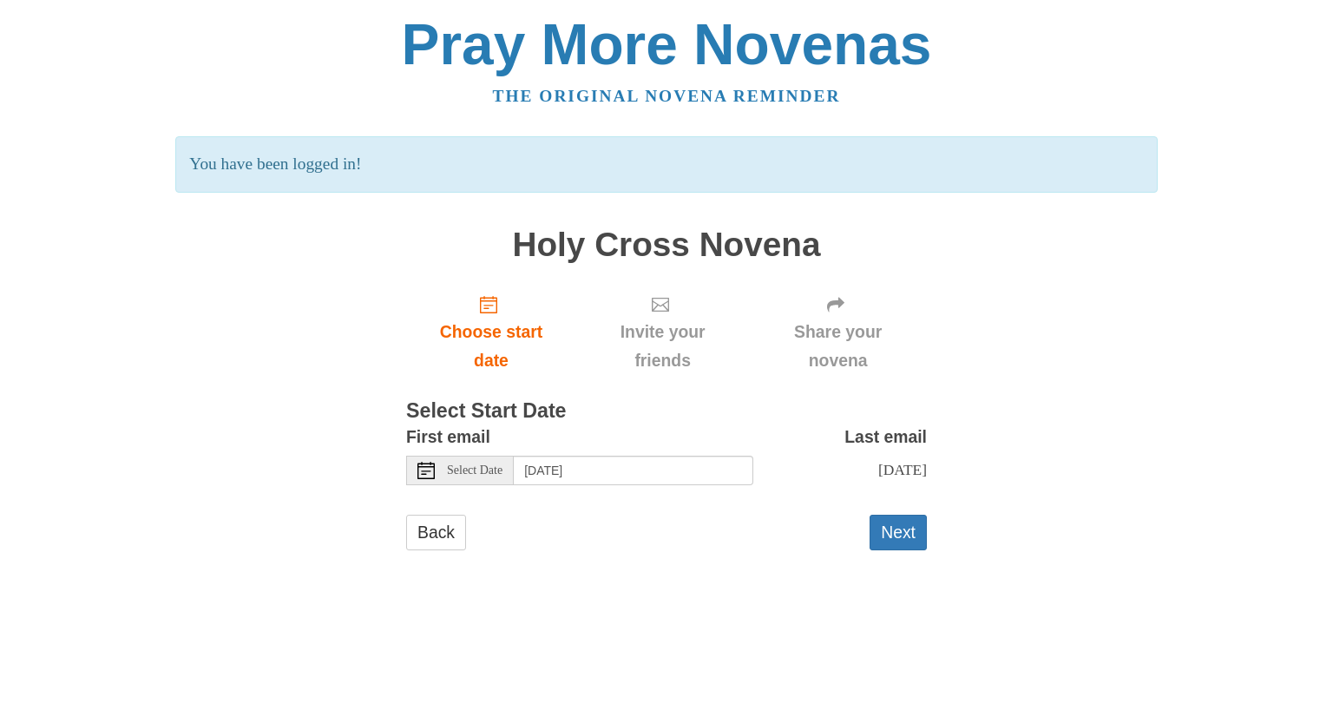  Describe the element at coordinates (666, 164) in the screenshot. I see `p: You have been logged in!` at that location.